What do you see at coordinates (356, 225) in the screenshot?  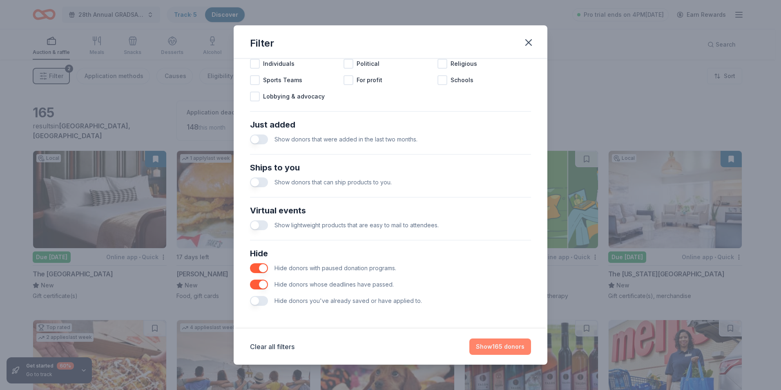 I see `span: Show lightweight products that are easy to mail to attendees.` at bounding box center [356, 225].